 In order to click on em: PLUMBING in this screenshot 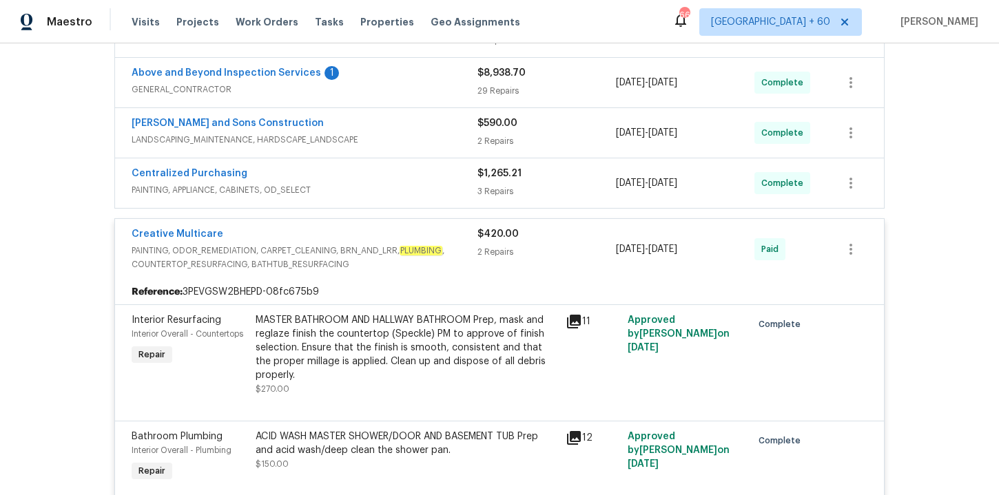, I will do `click(421, 251)`.